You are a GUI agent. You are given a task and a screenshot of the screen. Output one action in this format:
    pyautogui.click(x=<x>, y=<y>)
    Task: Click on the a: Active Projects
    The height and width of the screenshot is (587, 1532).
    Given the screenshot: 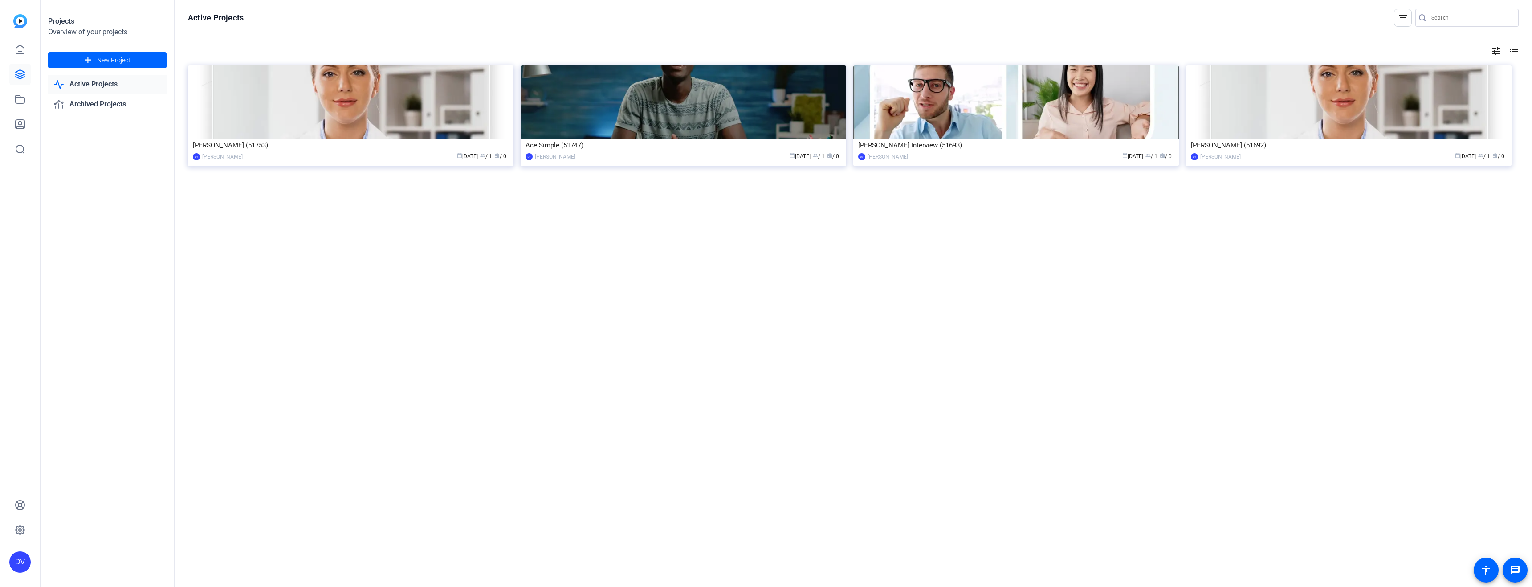 What is the action you would take?
    pyautogui.click(x=107, y=84)
    